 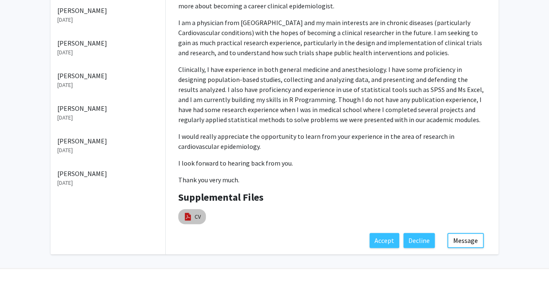 I want to click on button: Accept, so click(x=384, y=241).